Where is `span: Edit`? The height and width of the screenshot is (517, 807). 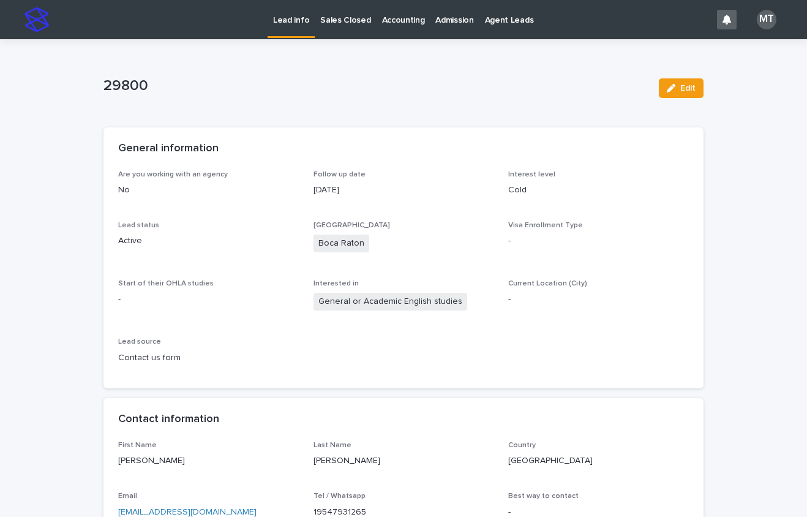 span: Edit is located at coordinates (687, 88).